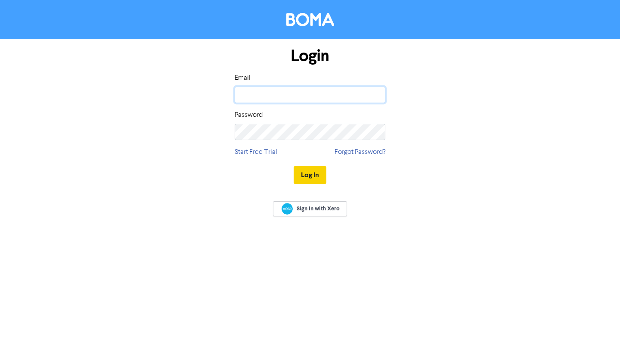 The height and width of the screenshot is (350, 620). Describe the element at coordinates (248, 115) in the screenshot. I see `label: Password` at that location.